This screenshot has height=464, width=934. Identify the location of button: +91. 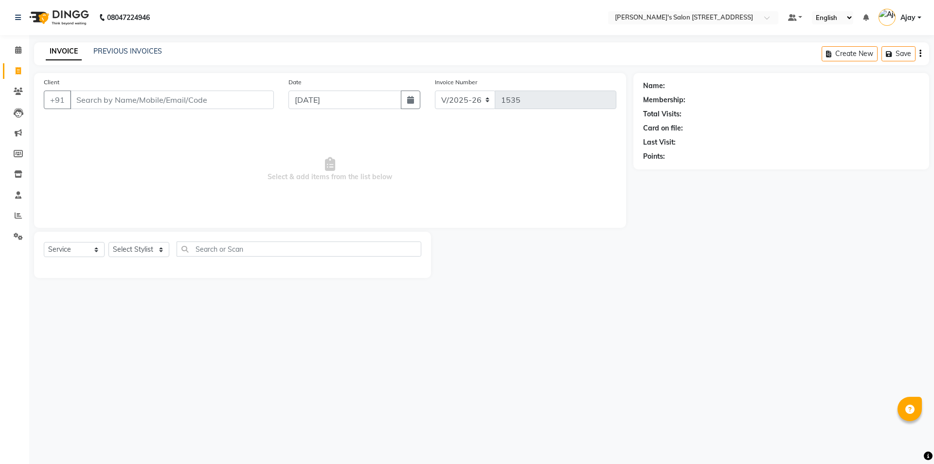
(57, 100).